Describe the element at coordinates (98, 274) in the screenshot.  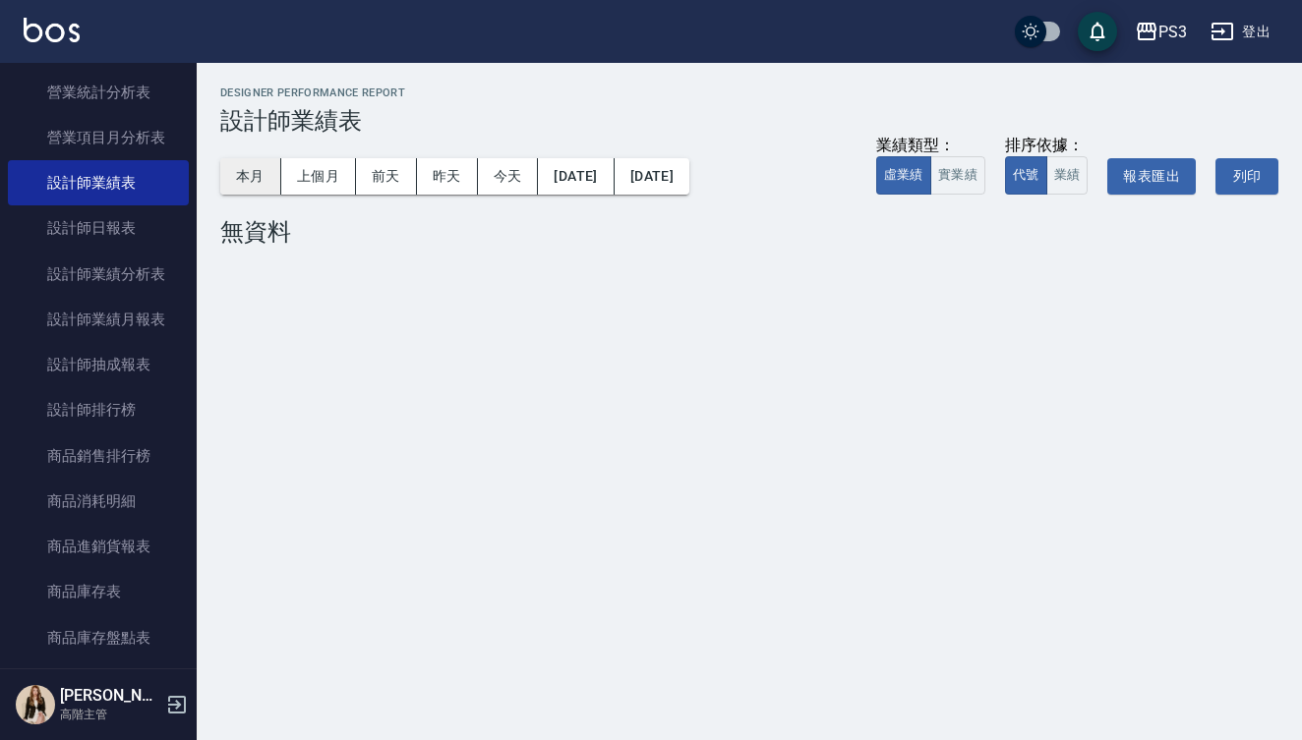
I see `a: 設計師業績分析表` at that location.